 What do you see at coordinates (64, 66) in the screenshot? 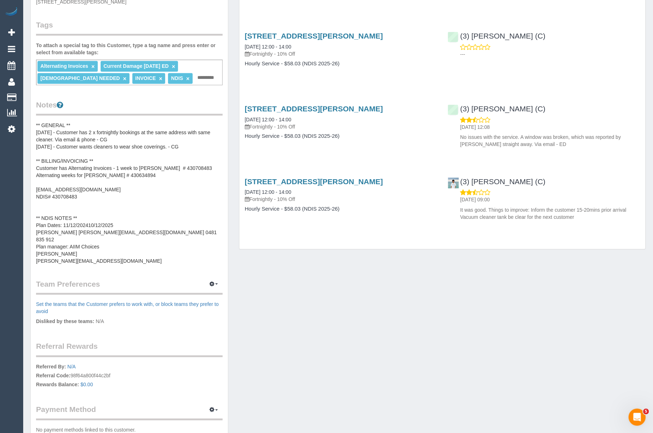
I see `span: Alternating Invoices` at bounding box center [64, 66].